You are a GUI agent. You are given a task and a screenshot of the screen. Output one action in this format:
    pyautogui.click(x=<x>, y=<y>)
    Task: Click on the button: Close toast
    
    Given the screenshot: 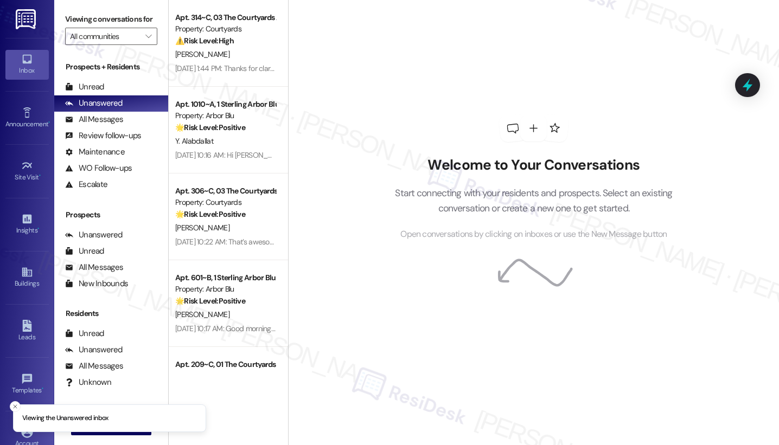 What is the action you would take?
    pyautogui.click(x=15, y=407)
    